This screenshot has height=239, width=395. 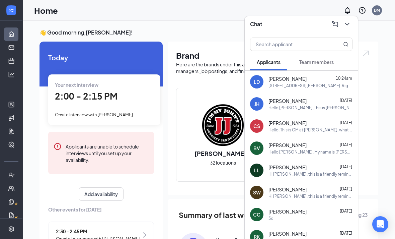 What do you see at coordinates (223, 125) in the screenshot?
I see `img: Jimmy John's` at bounding box center [223, 125].